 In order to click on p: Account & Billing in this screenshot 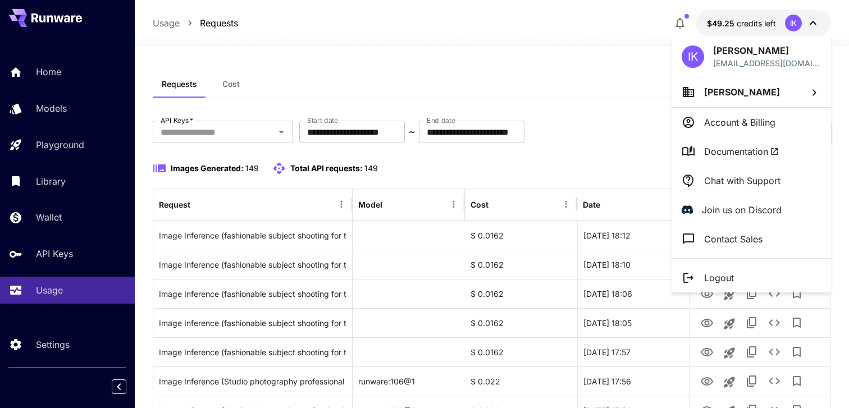, I will do `click(739, 122)`.